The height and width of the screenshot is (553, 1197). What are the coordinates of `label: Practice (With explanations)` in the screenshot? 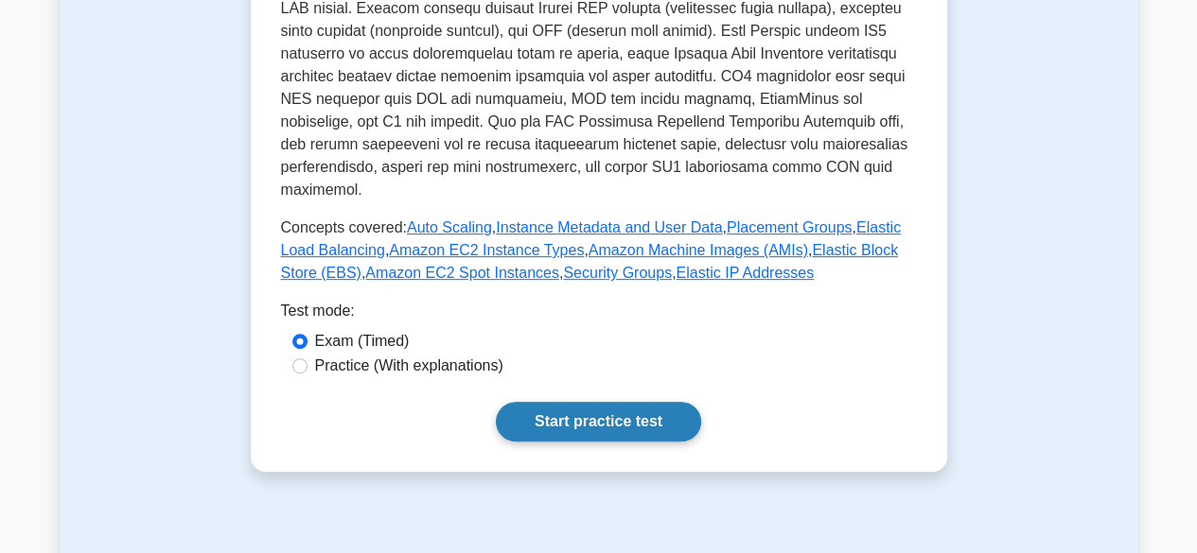 It's located at (409, 366).